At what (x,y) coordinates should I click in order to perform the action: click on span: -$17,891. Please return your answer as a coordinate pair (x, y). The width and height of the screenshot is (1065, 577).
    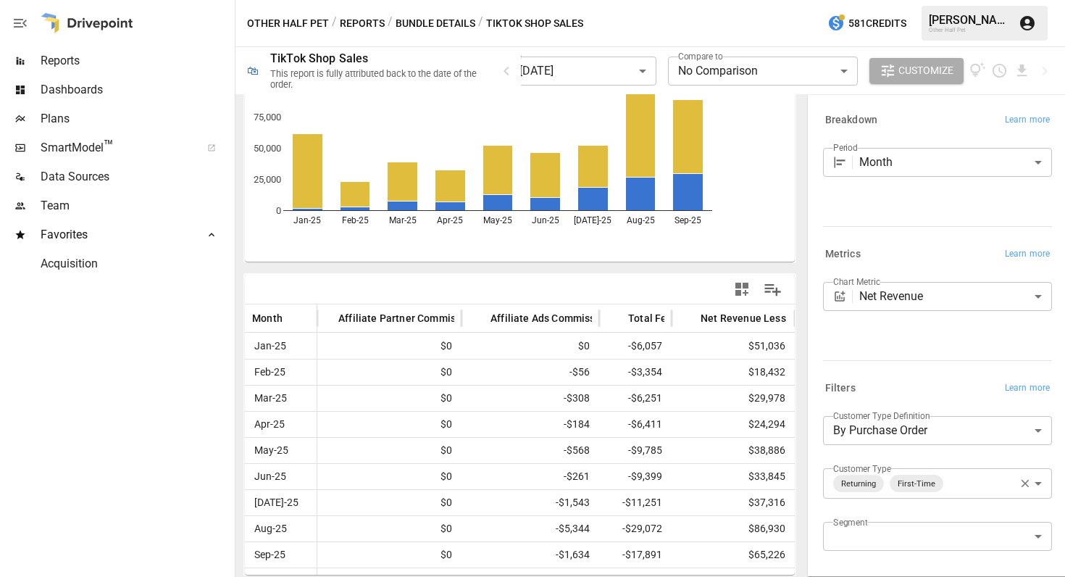
    Looking at the image, I should click on (635, 554).